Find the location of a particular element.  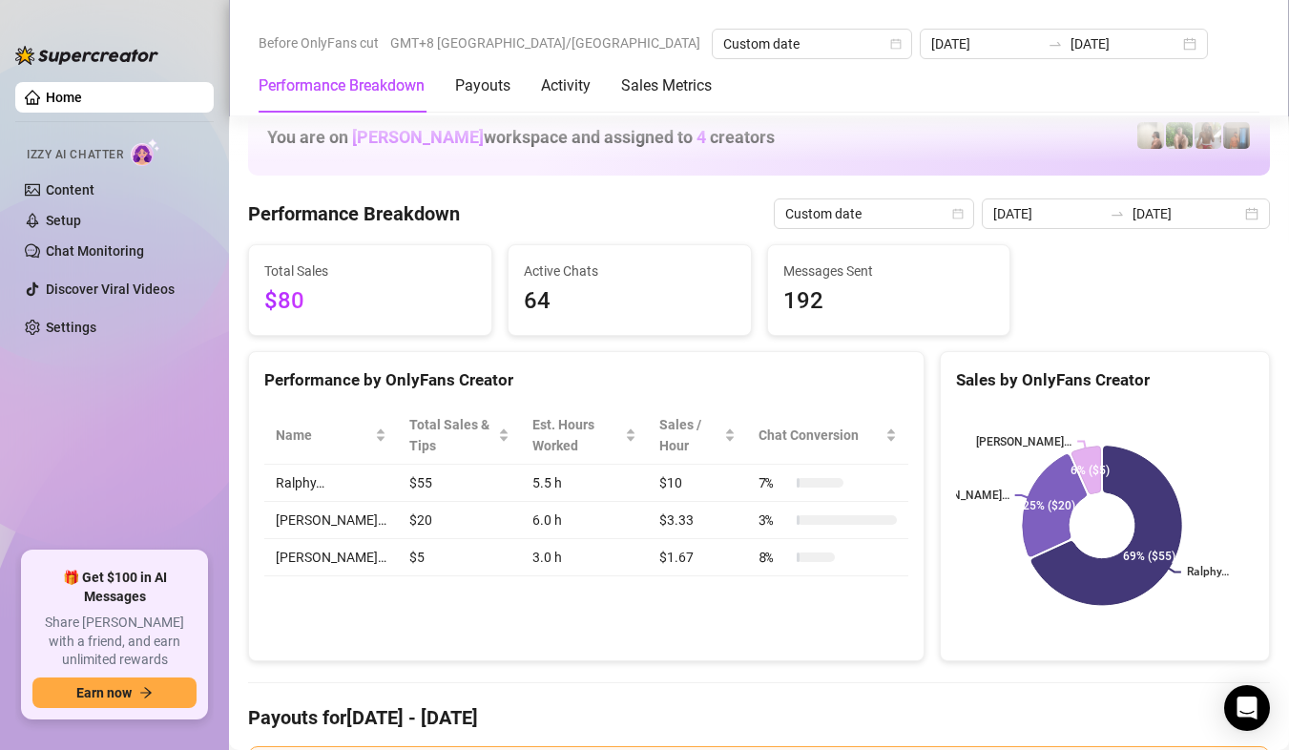

div: Performance by OnlyFans Creator is located at coordinates (586, 380).